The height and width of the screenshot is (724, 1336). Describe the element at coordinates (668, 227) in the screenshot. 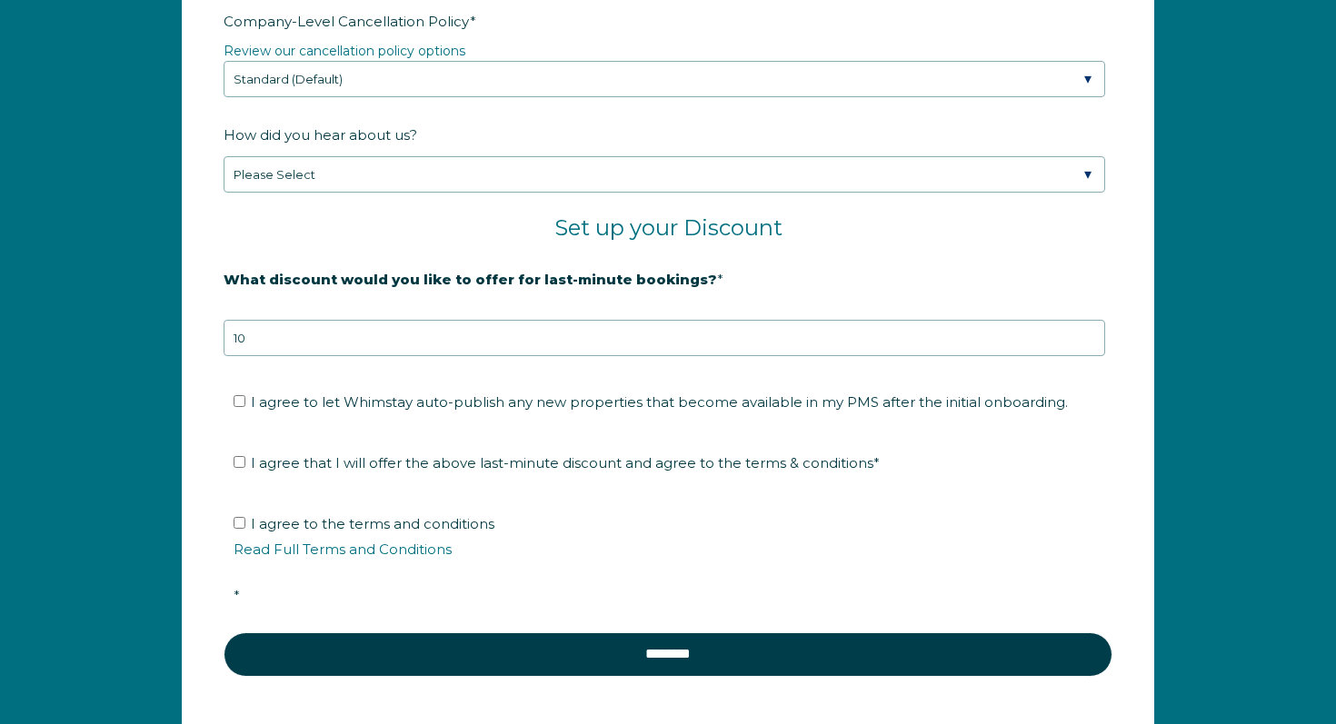

I see `span: Set up your Discount` at that location.